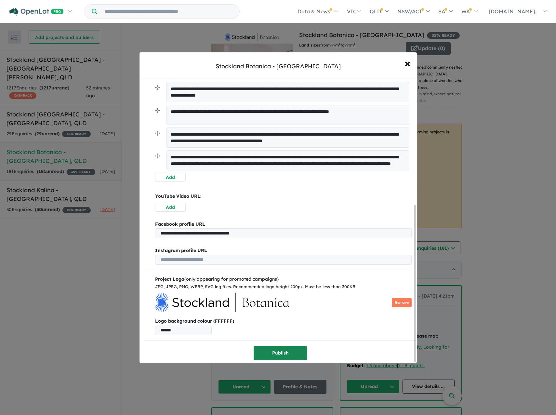 The width and height of the screenshot is (556, 415). I want to click on button: Publish, so click(280, 353).